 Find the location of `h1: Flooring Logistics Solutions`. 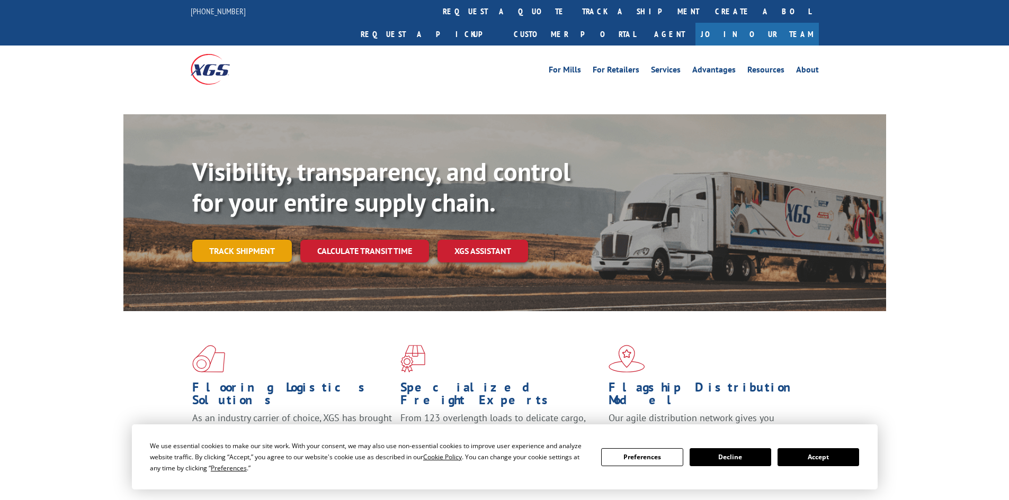

h1: Flooring Logistics Solutions is located at coordinates (292, 397).